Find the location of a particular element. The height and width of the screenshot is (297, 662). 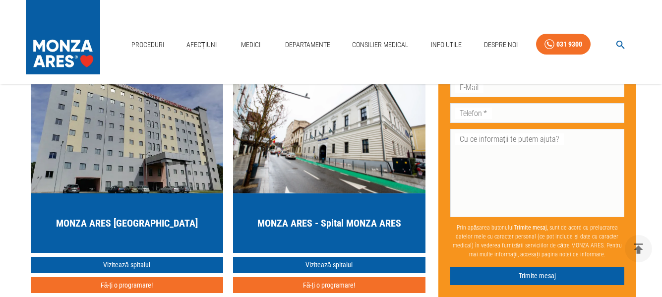

b: Trimite mesaj is located at coordinates (530, 228).